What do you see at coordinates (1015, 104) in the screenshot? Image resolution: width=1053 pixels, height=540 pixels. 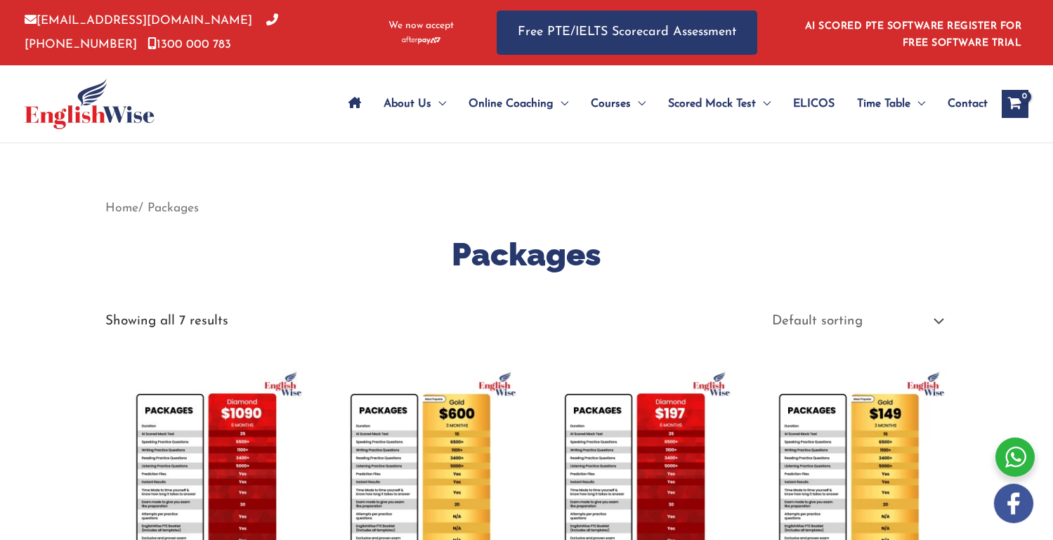 I see `a: View Shopping Cart, empty` at bounding box center [1015, 104].